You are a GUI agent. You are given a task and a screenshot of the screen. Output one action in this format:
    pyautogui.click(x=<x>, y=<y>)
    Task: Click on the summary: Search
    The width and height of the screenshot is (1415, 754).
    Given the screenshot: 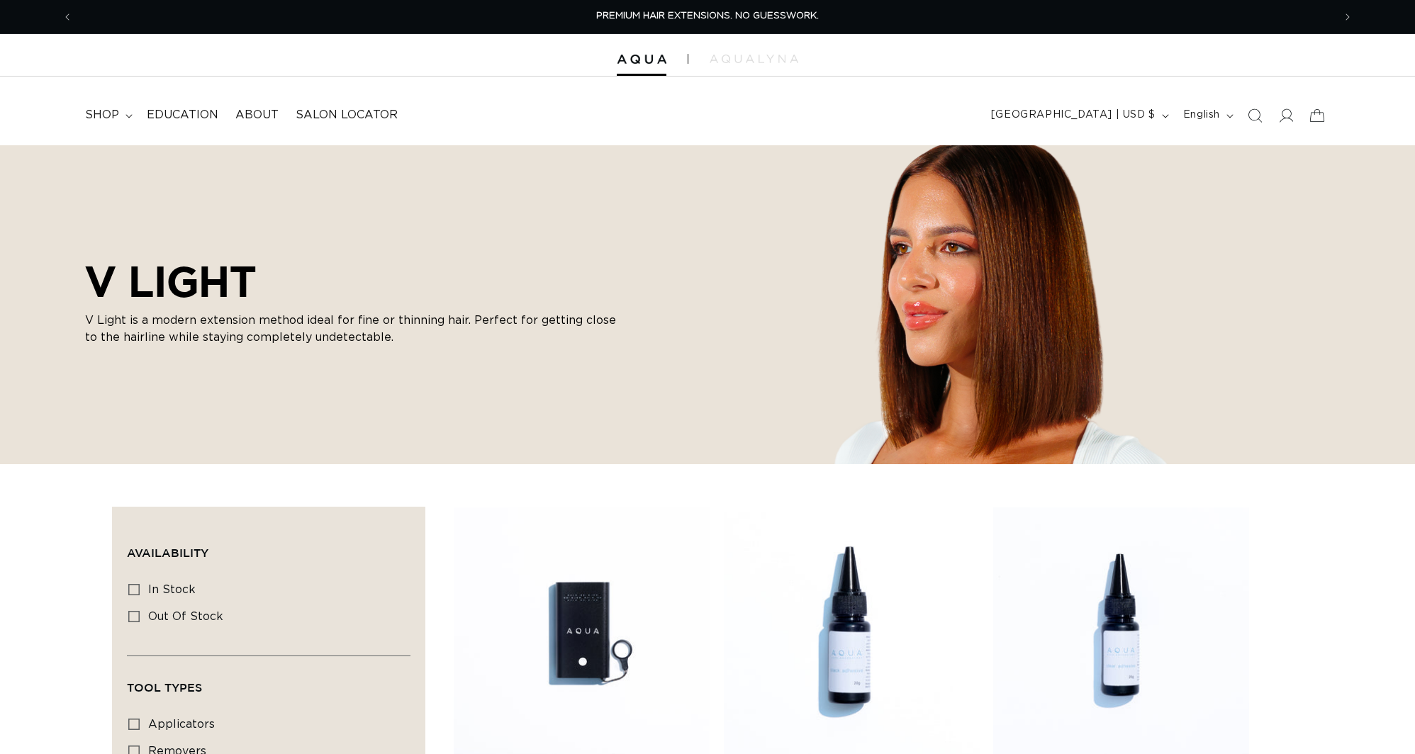 What is the action you would take?
    pyautogui.click(x=1255, y=116)
    